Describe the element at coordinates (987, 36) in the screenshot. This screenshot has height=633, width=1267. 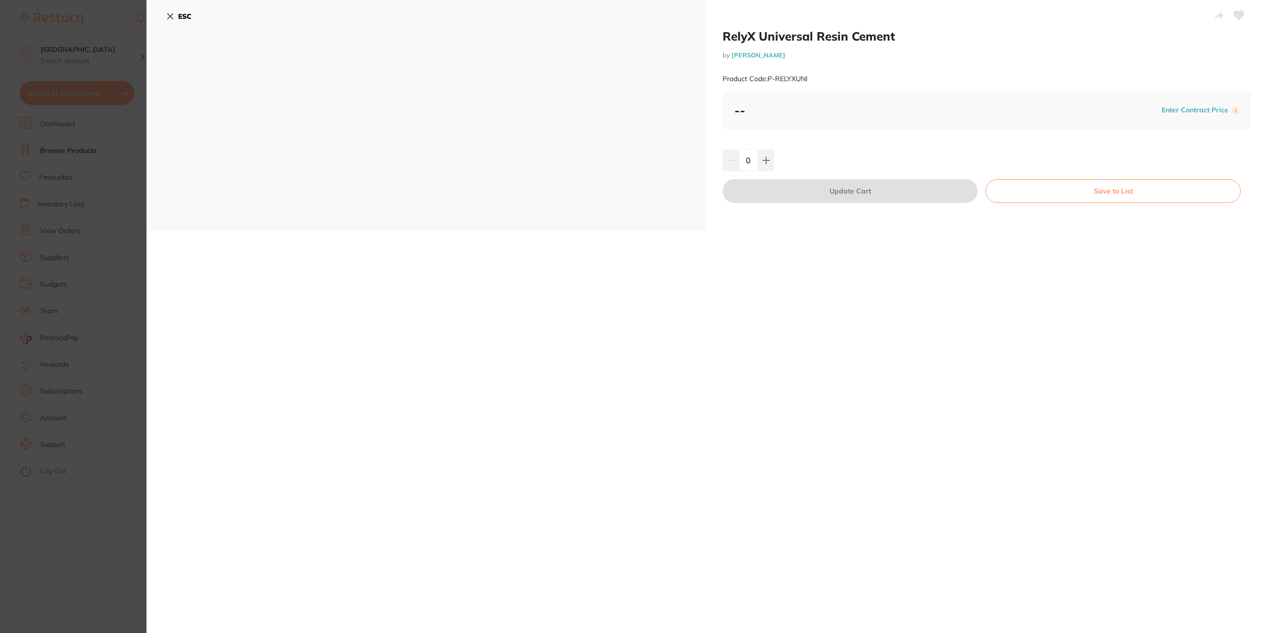
I see `h2: RelyX Universal Resin Cement` at that location.